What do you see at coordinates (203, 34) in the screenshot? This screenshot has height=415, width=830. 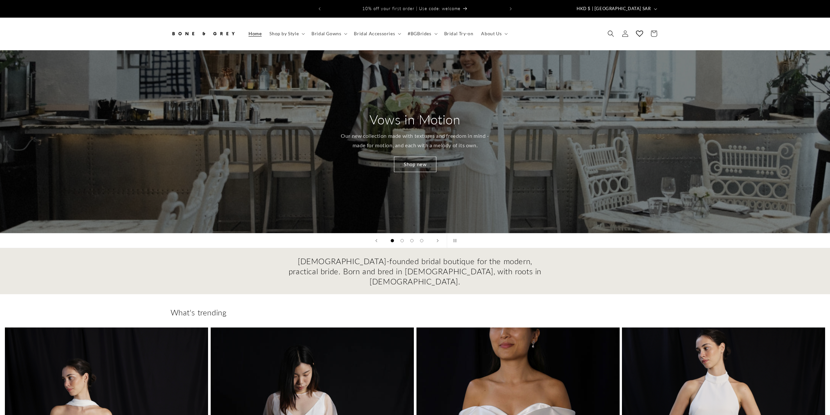 I see `a: Bone and Grey Bridal` at bounding box center [203, 34].